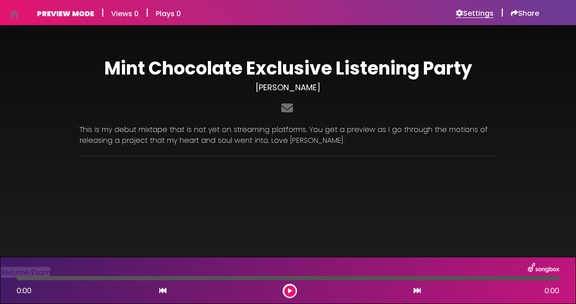 The image size is (576, 304). I want to click on h1: Mint Chocolate Exclusive Listening Party, so click(288, 68).